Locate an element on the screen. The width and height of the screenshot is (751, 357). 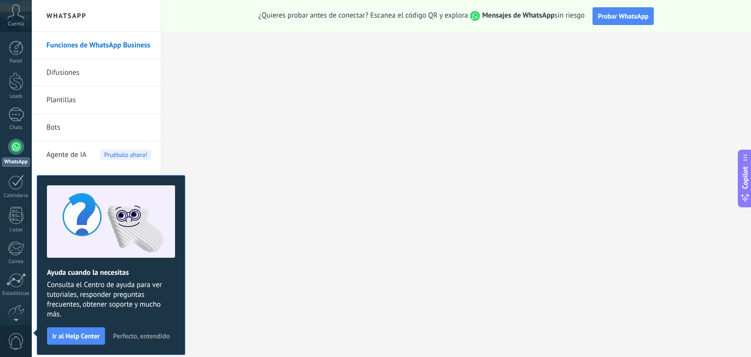
li: Funciones de WhatsApp Business is located at coordinates (96, 45).